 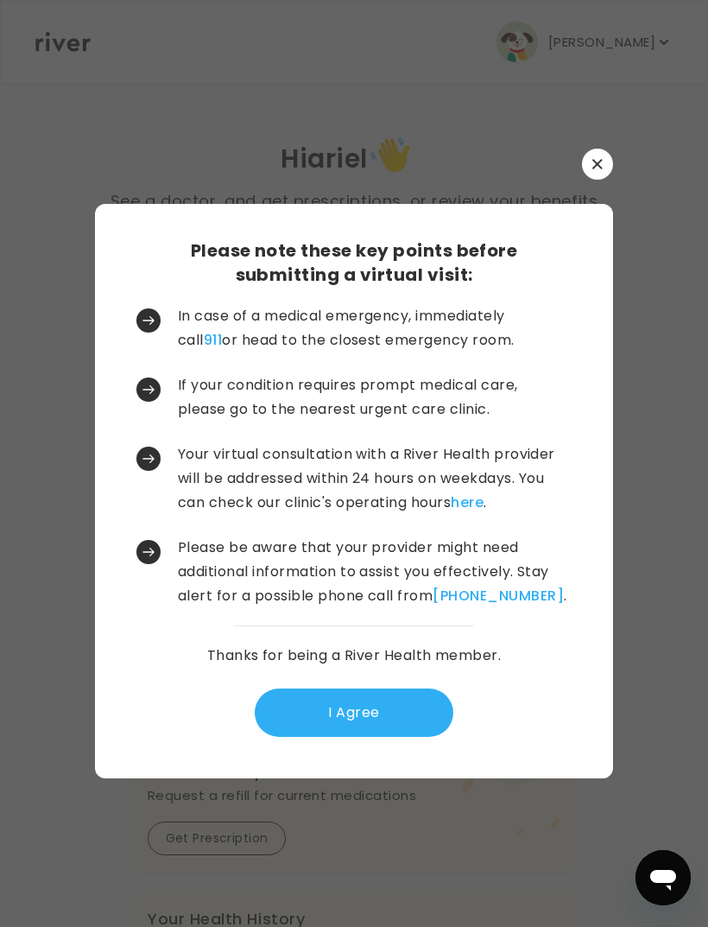 I want to click on p: Please be aware that your provider might need additional information to assist you effectively. S..., so click(x=373, y=572).